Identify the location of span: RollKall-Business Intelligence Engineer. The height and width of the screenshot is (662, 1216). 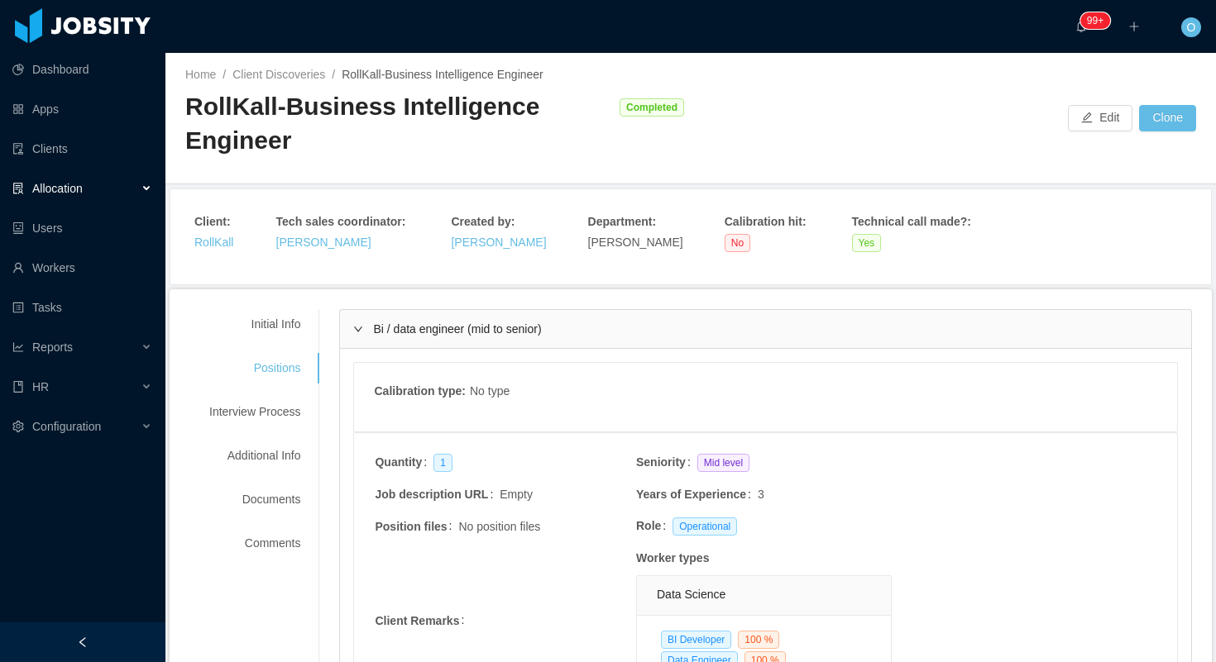
(442, 74).